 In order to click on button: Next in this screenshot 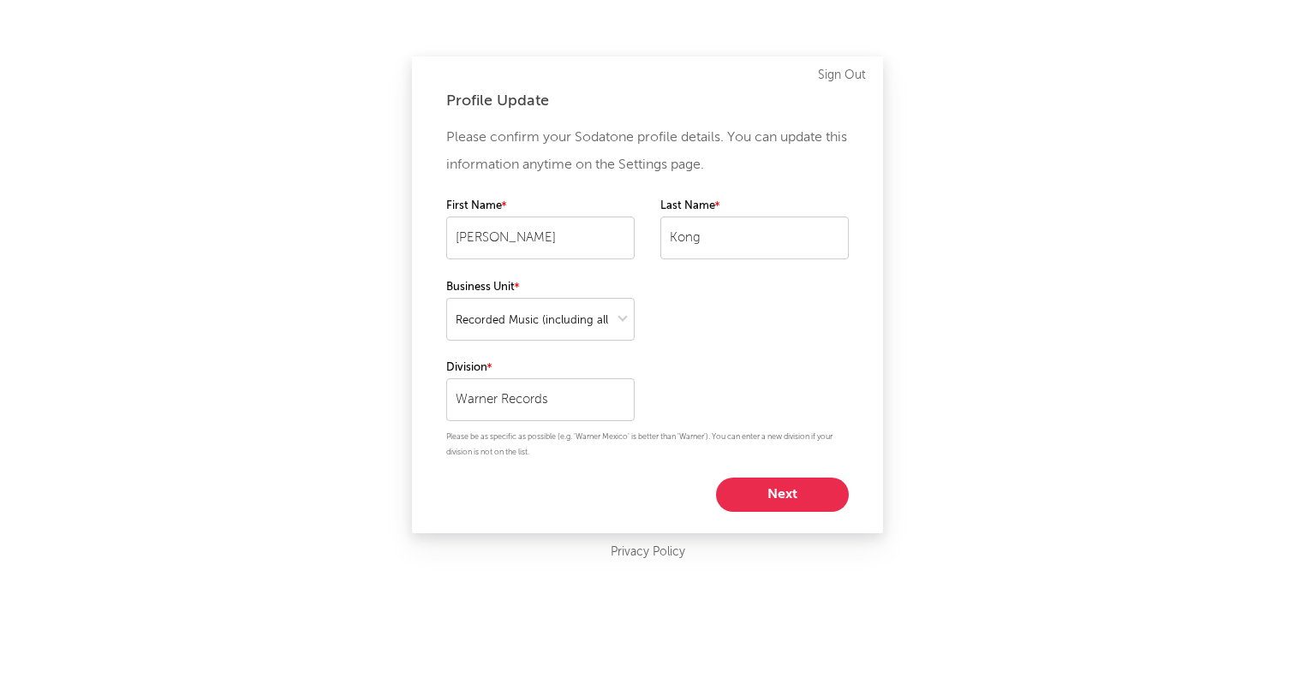, I will do `click(782, 495)`.